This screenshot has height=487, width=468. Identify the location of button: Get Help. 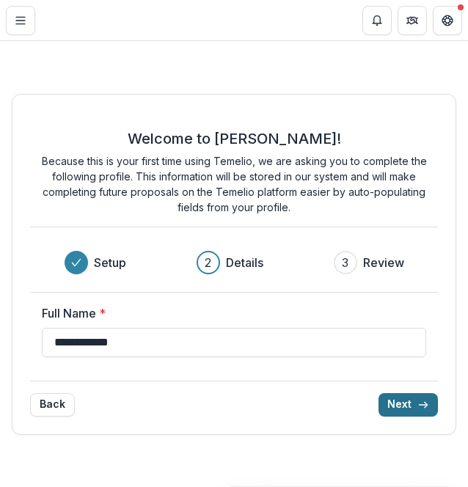
(447, 21).